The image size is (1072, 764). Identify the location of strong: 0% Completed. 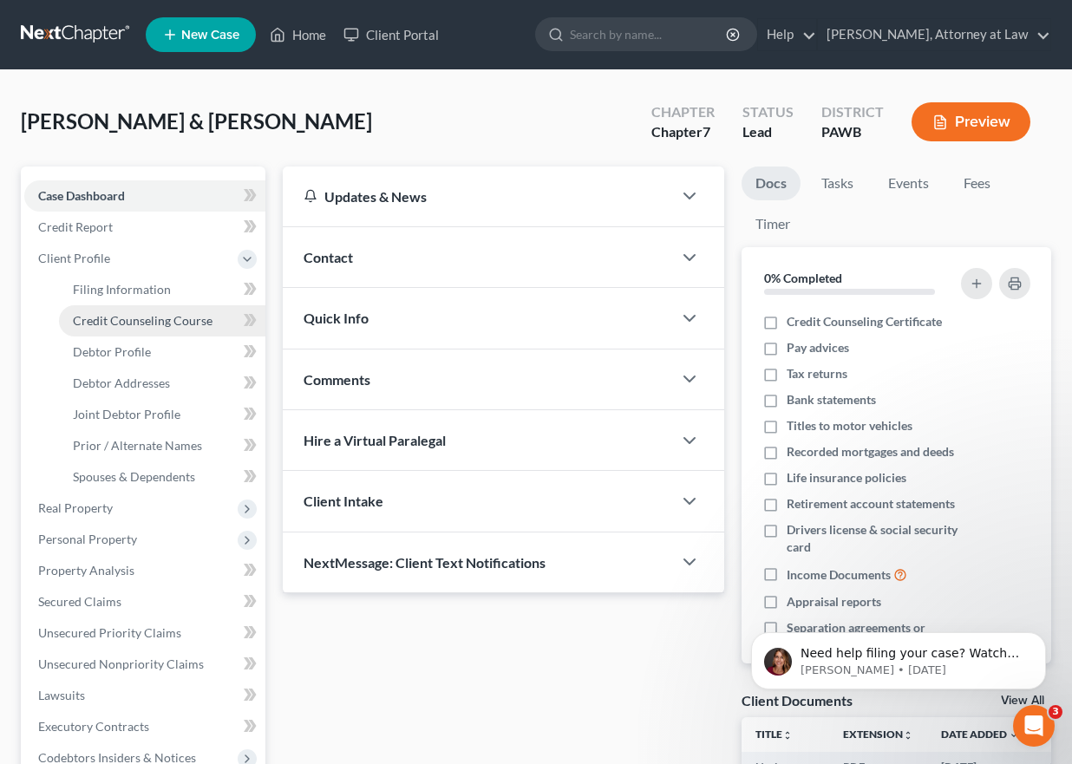
(803, 277).